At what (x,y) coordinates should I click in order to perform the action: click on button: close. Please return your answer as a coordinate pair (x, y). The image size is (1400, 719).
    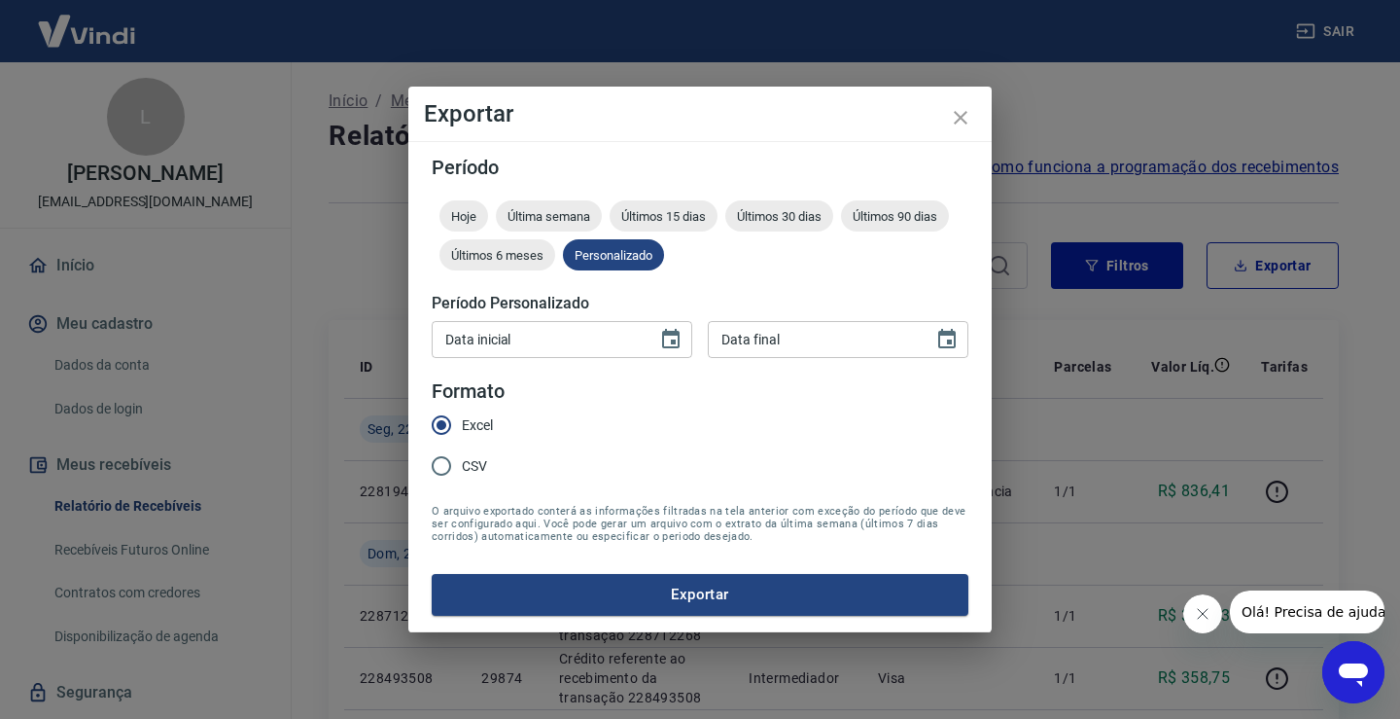
    Looking at the image, I should click on (961, 118).